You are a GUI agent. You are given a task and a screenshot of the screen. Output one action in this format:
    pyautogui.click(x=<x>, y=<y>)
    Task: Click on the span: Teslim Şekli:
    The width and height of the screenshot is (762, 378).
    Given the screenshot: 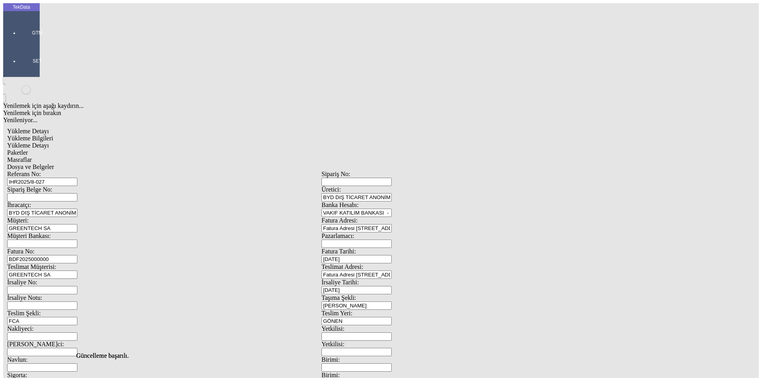 What is the action you would take?
    pyautogui.click(x=24, y=313)
    